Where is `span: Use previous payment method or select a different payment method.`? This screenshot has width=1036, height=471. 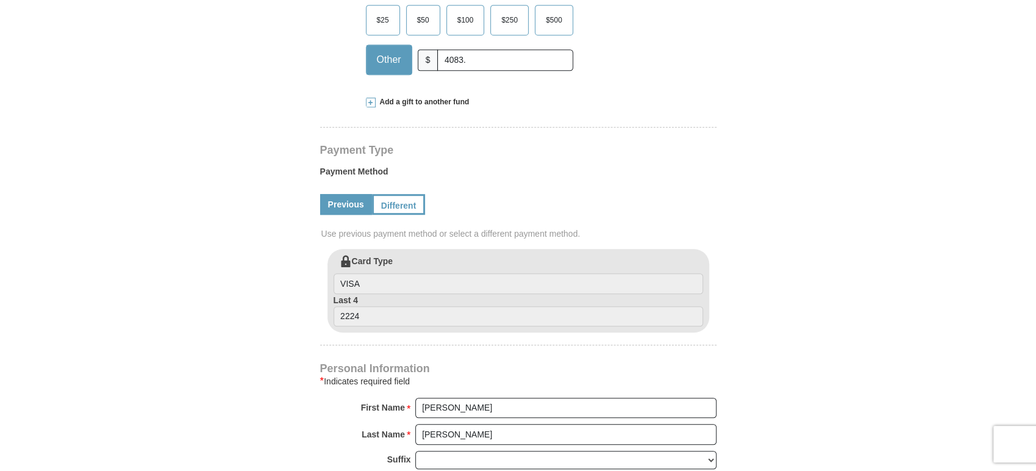 span: Use previous payment method or select a different payment method. is located at coordinates (520, 234).